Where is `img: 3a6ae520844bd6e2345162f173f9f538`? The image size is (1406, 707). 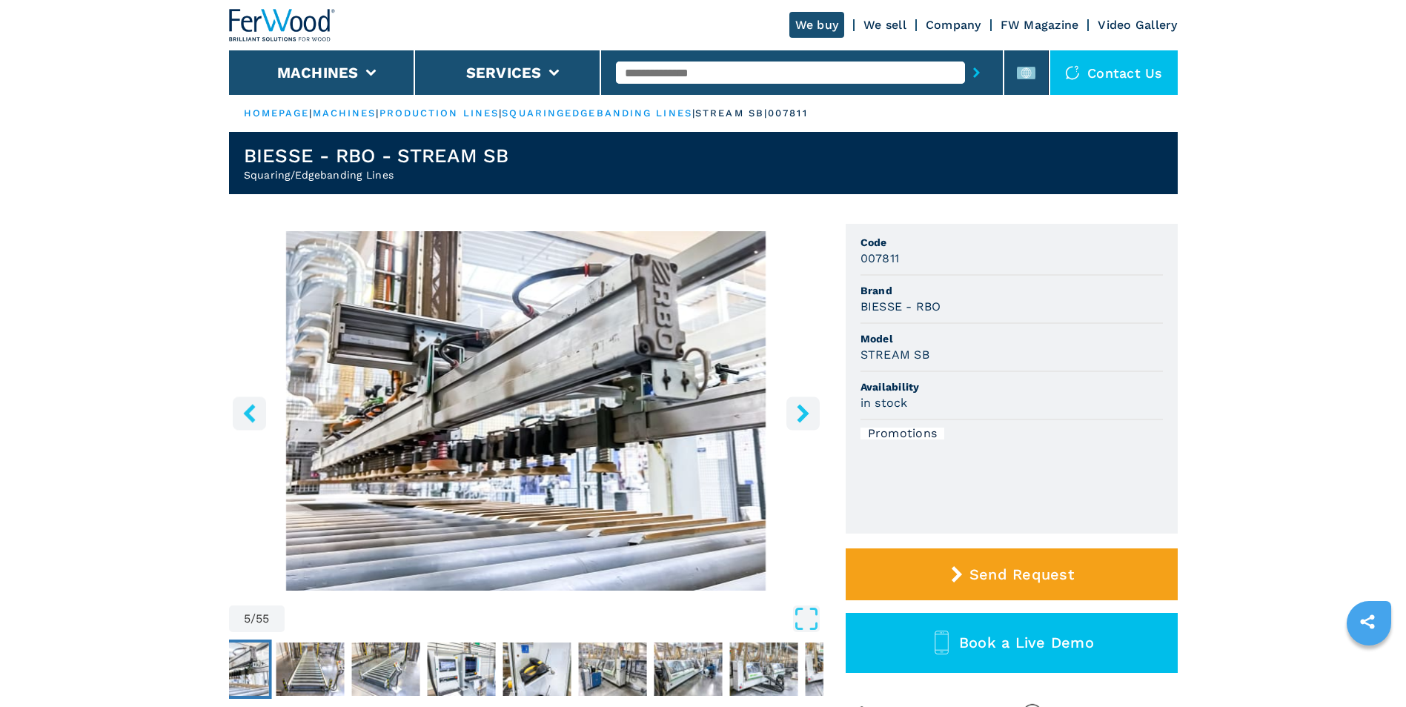 img: 3a6ae520844bd6e2345162f173f9f538 is located at coordinates (764, 669).